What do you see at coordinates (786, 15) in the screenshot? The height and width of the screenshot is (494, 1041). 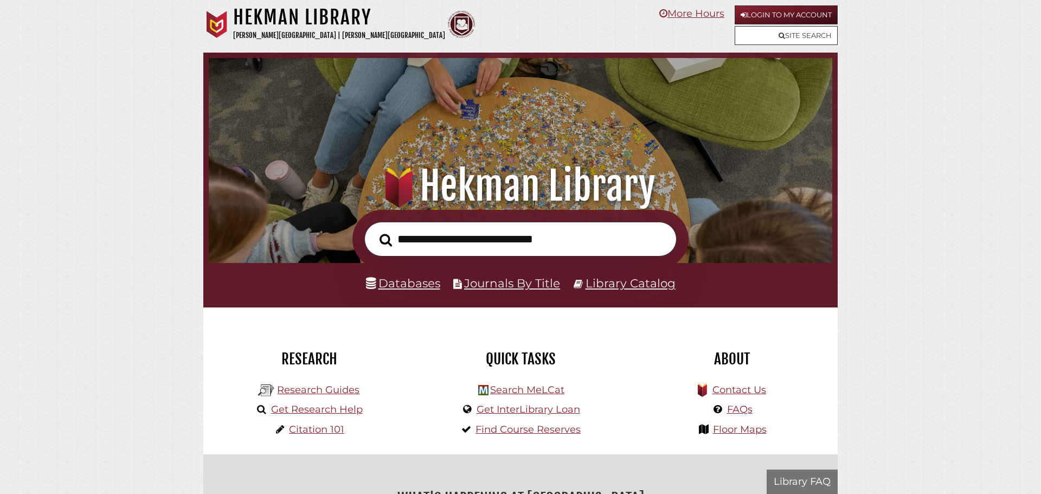 I see `a: Login to My Account` at bounding box center [786, 15].